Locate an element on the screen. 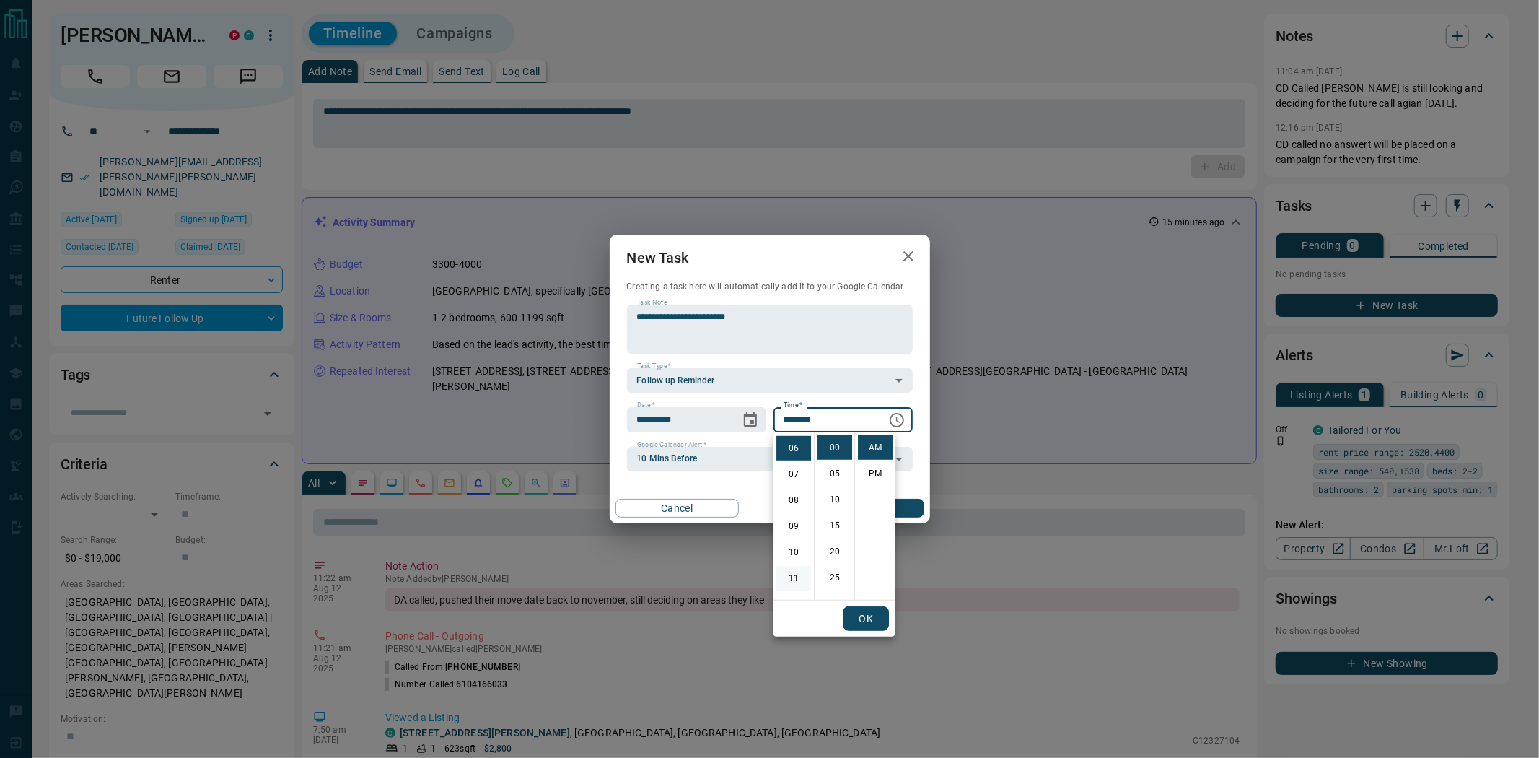 The height and width of the screenshot is (758, 1539). label: Time is located at coordinates (793, 405).